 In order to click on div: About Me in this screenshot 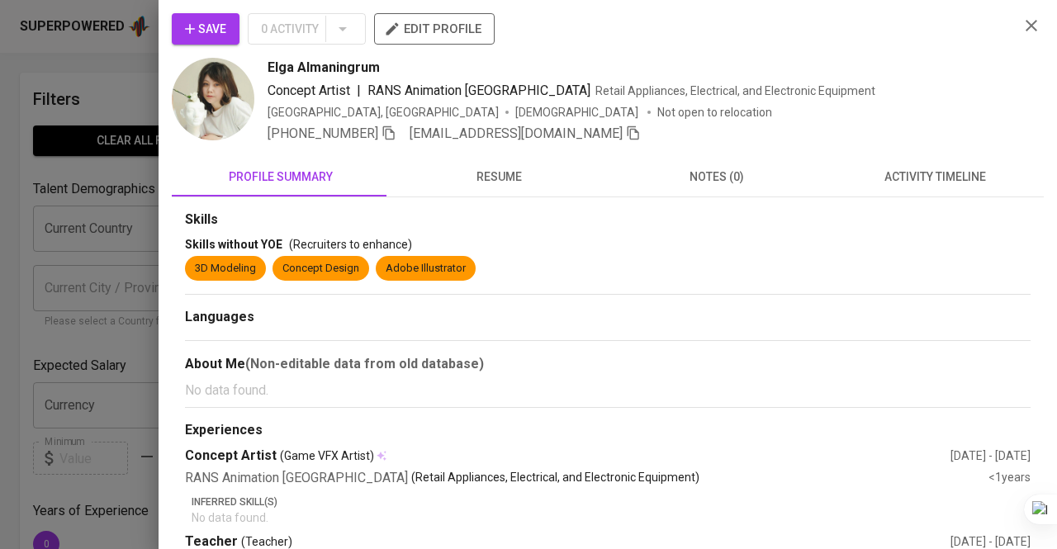, I will do `click(608, 364)`.